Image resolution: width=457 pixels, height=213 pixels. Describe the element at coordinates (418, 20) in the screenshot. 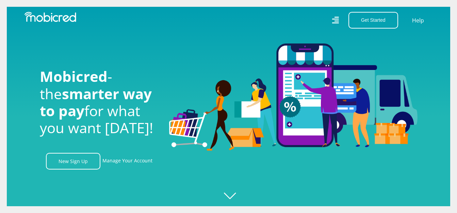

I see `a: Help` at that location.